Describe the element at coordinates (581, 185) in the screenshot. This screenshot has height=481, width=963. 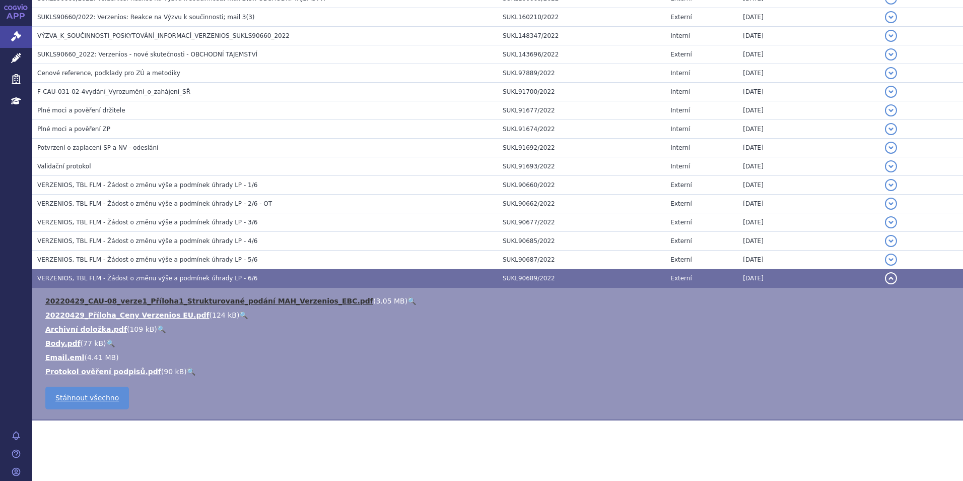
I see `td: SUKL90660/2022` at that location.